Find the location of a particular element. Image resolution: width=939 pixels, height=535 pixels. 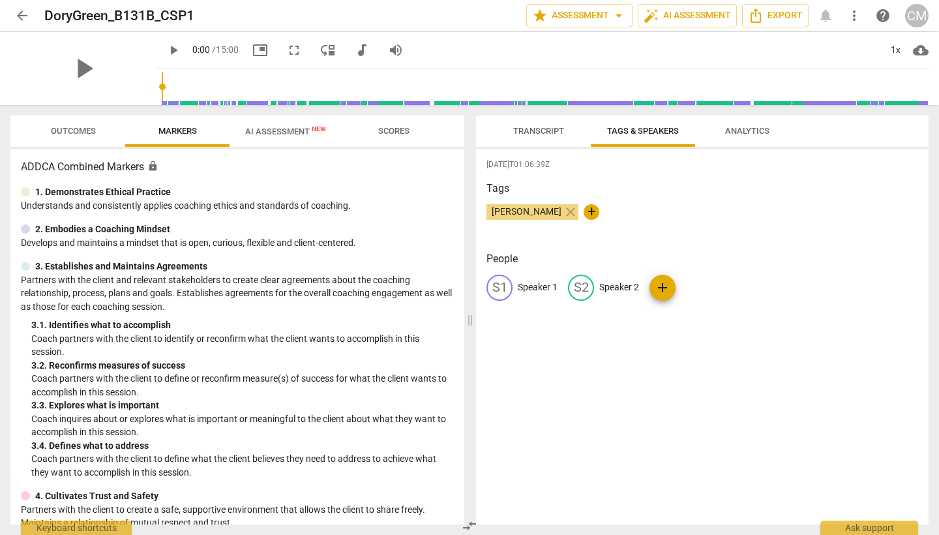

p: Coach inquires about or explores what is important or meaningful to the client about what they wa... is located at coordinates (243, 425).